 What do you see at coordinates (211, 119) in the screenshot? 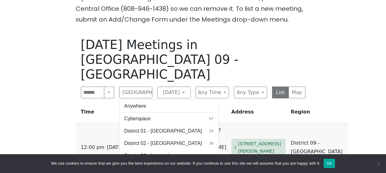
I see `span: 67 results` at bounding box center [211, 119].